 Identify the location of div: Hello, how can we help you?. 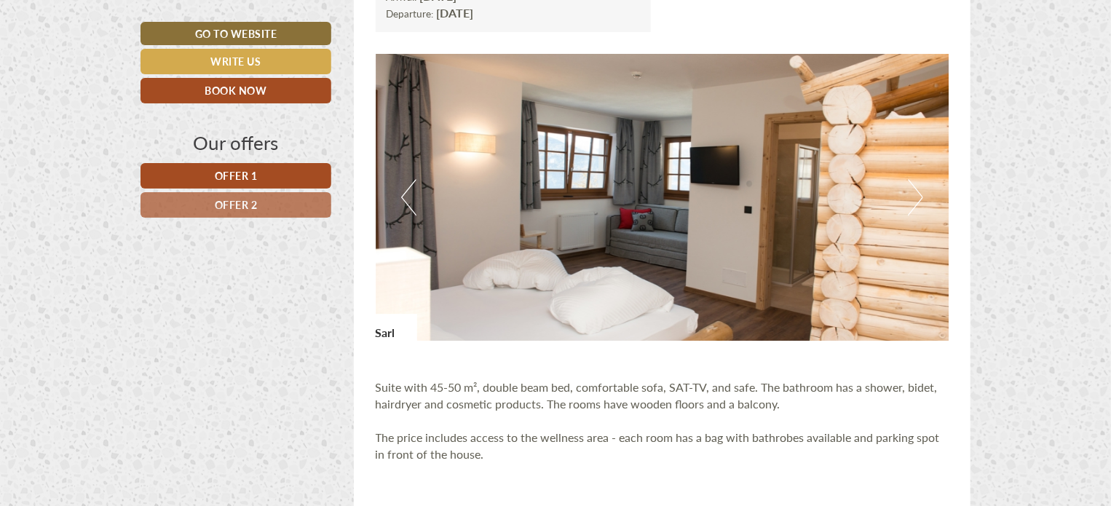
(93, 61).